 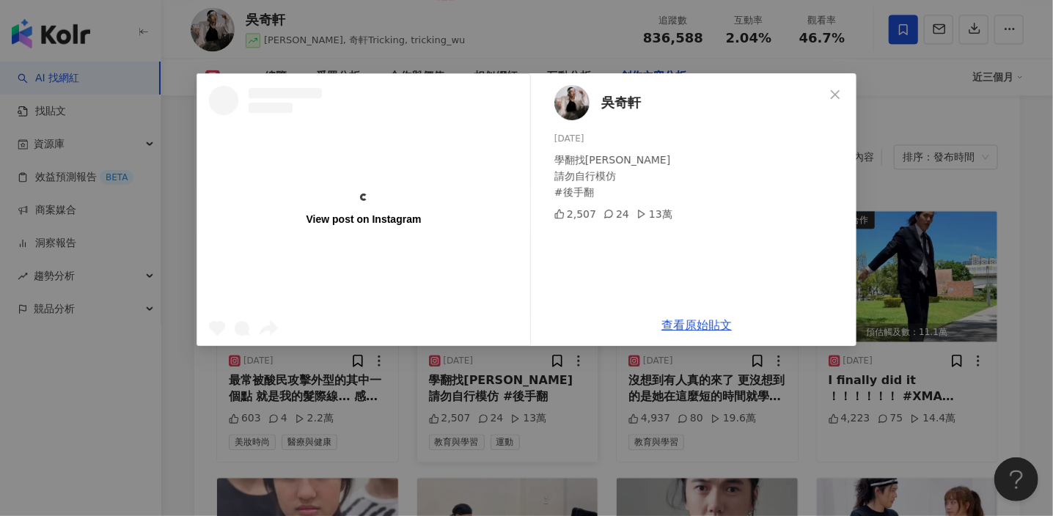 What do you see at coordinates (689, 103) in the screenshot?
I see `a: KOL Avatar吳奇軒` at bounding box center [689, 103].